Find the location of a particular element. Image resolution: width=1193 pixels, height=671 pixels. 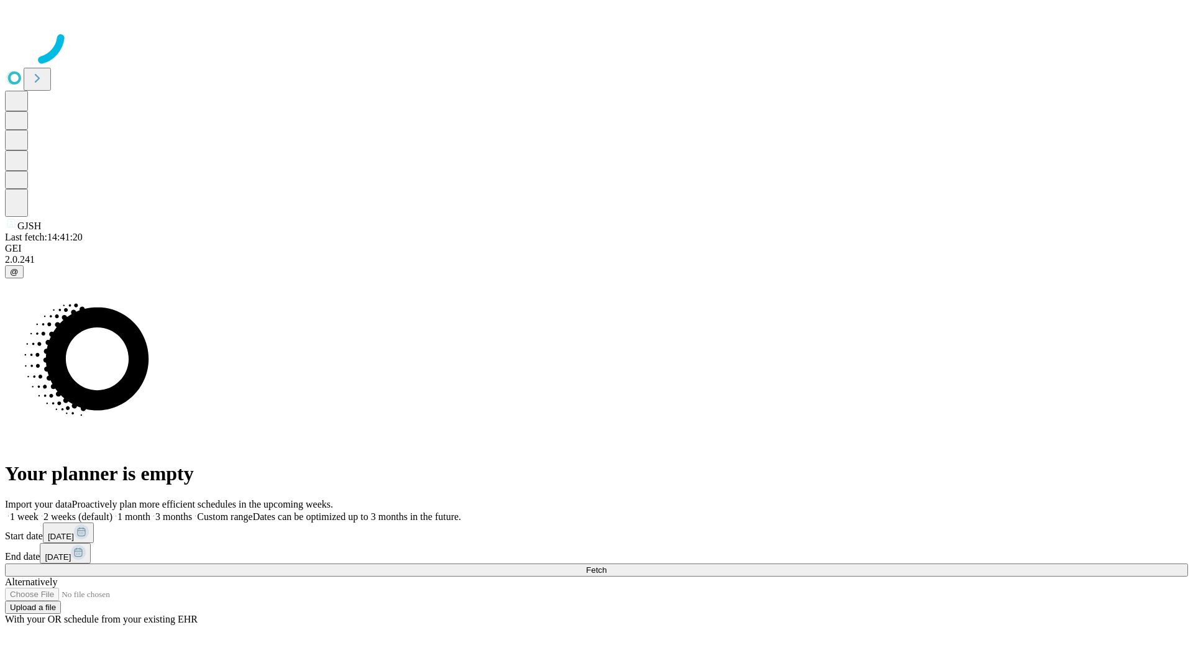

span: 2 weeks (default) is located at coordinates (78, 516).